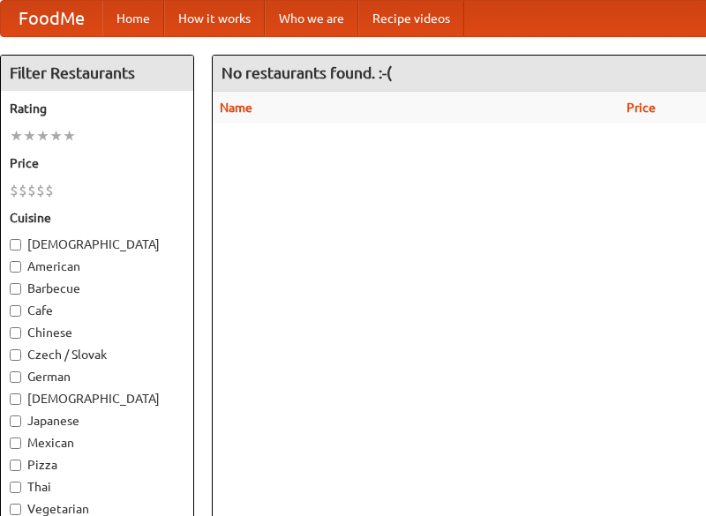 Image resolution: width=706 pixels, height=516 pixels. Describe the element at coordinates (97, 109) in the screenshot. I see `h5: Rating` at that location.